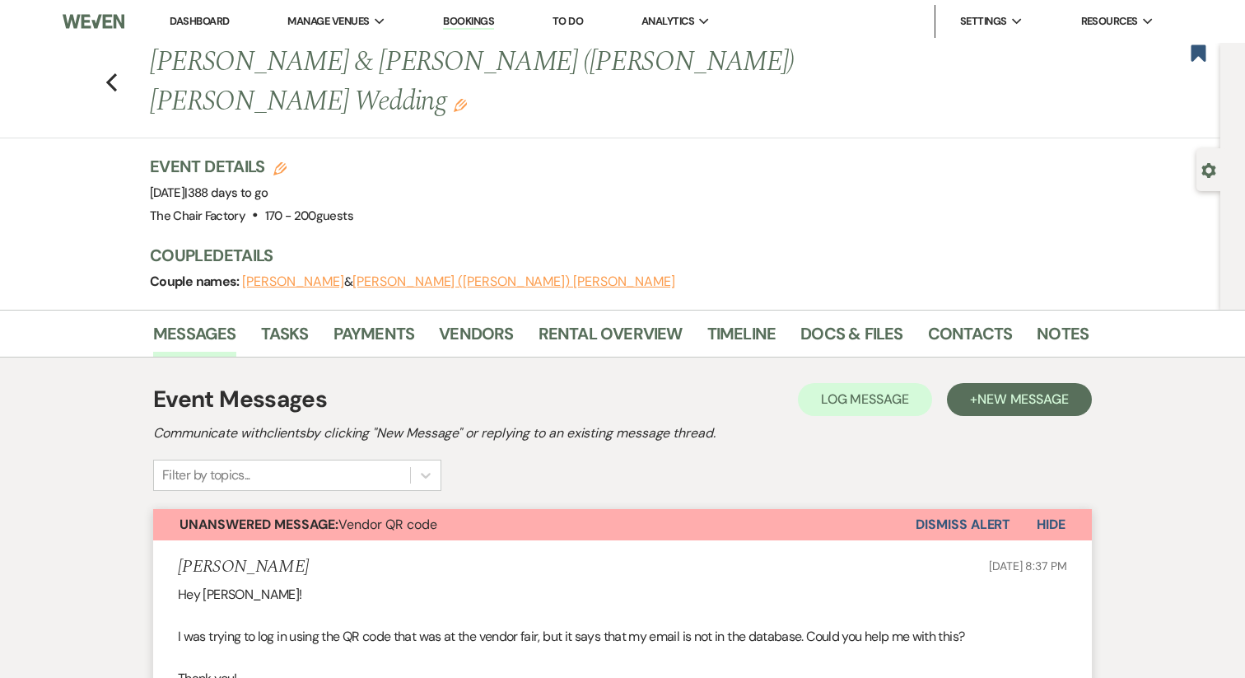 The image size is (1245, 678). Describe the element at coordinates (611, 255) in the screenshot. I see `h3: Couple Details` at that location.